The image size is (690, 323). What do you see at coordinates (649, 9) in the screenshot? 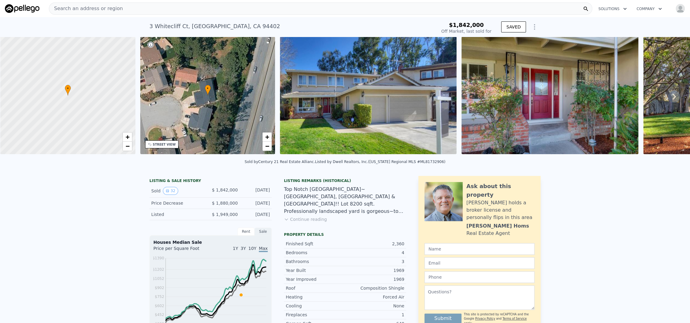
I see `button: Company` at bounding box center [649, 9].